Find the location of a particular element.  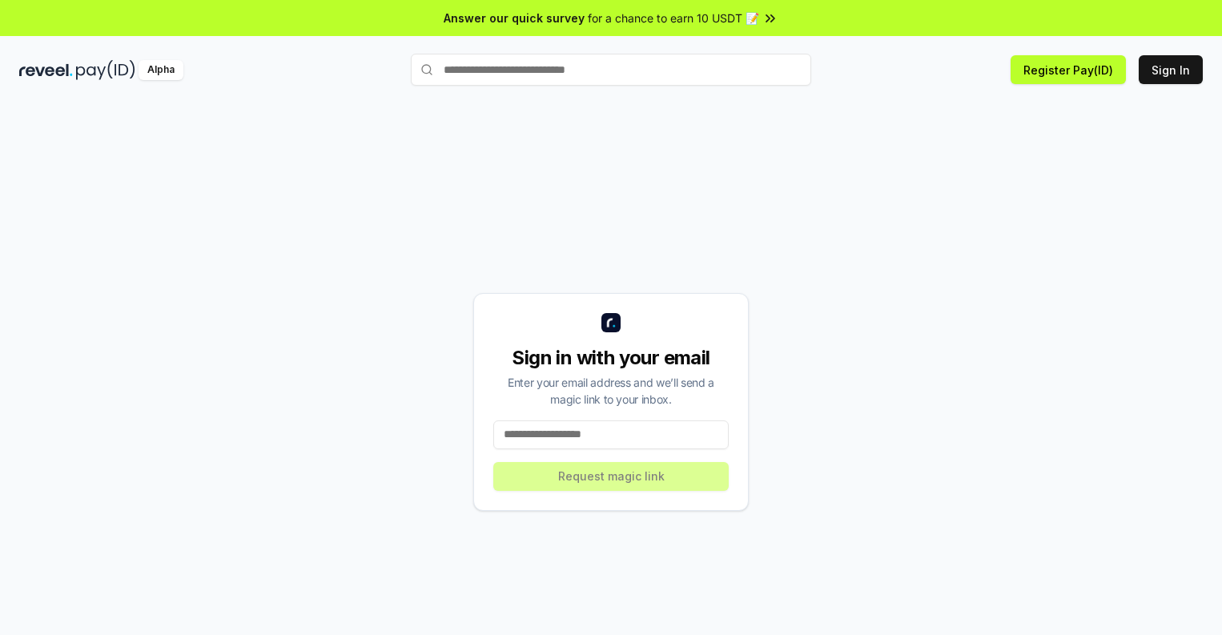

span: Answer our quick survey is located at coordinates (514, 18).